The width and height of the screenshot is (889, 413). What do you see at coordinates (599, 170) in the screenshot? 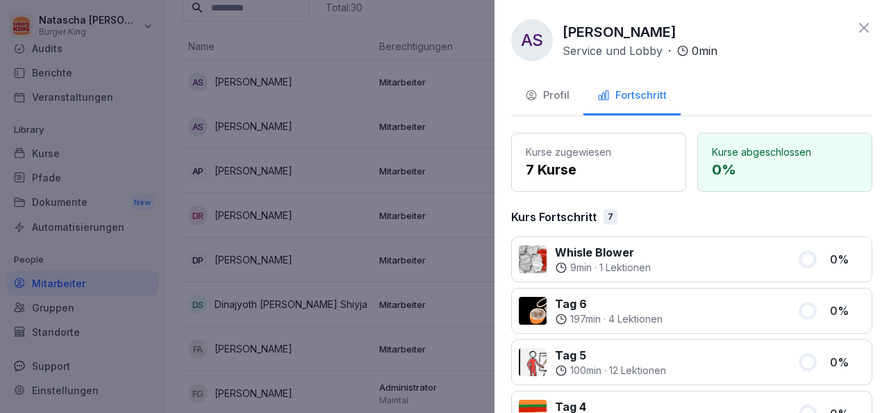
I see `p: 7 Kurse` at bounding box center [599, 170].